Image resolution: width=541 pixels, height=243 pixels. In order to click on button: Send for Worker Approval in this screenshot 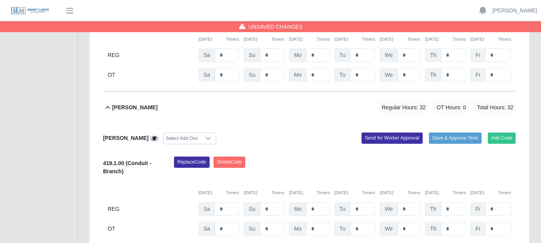, I will do `click(392, 138)`.